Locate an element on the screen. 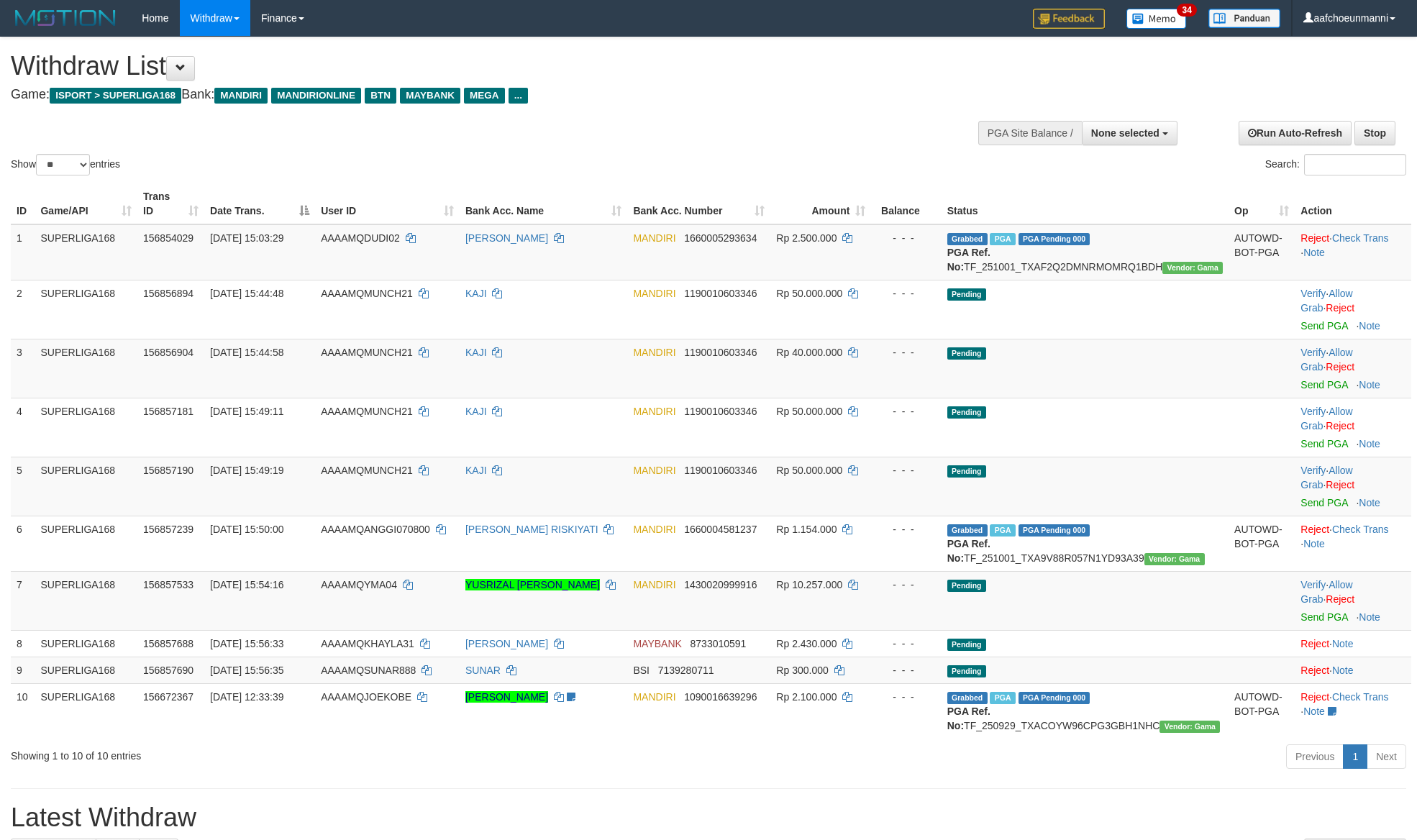 This screenshot has height=840, width=1417. span: MANDIRIONLINE is located at coordinates (316, 96).